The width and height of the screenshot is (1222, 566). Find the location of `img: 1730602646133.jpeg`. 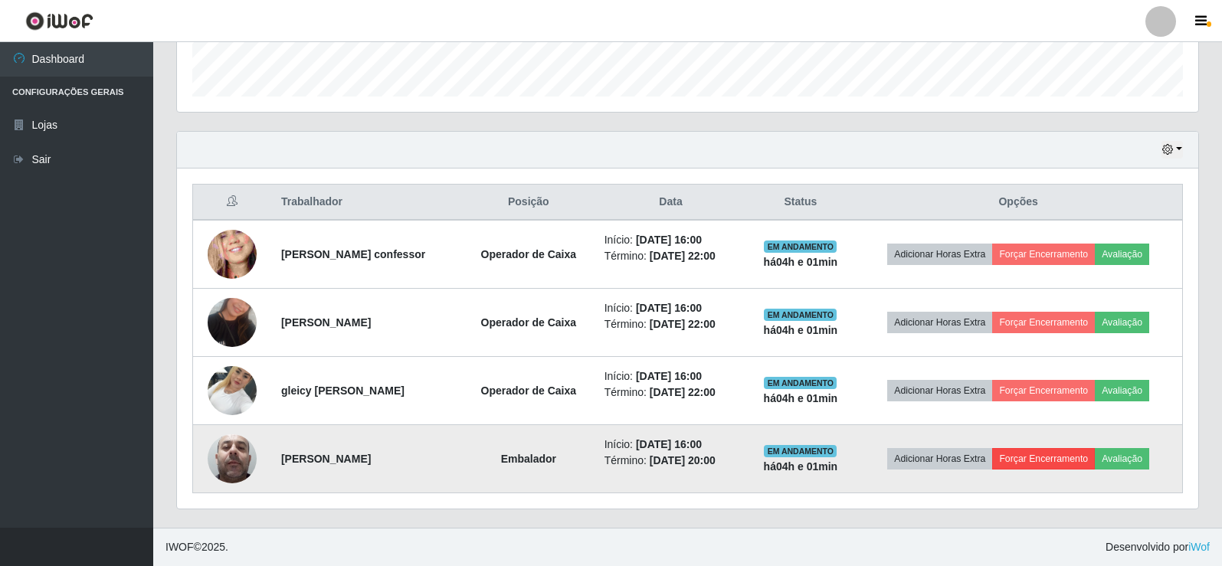

img: 1730602646133.jpeg is located at coordinates (232, 323).